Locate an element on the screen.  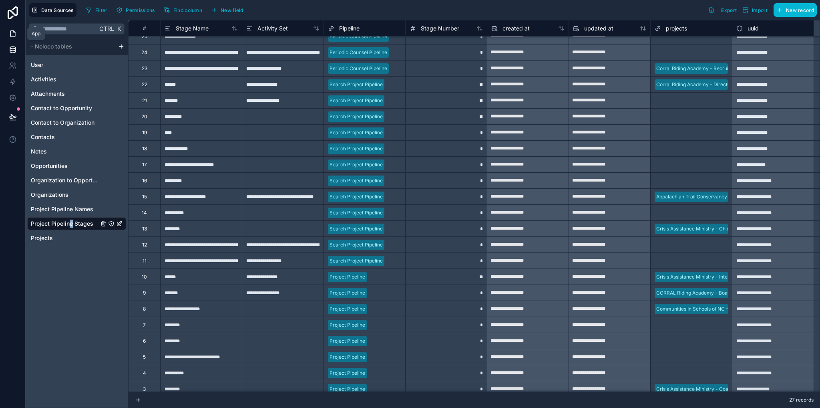
span: Ctrl is located at coordinates (106, 28).